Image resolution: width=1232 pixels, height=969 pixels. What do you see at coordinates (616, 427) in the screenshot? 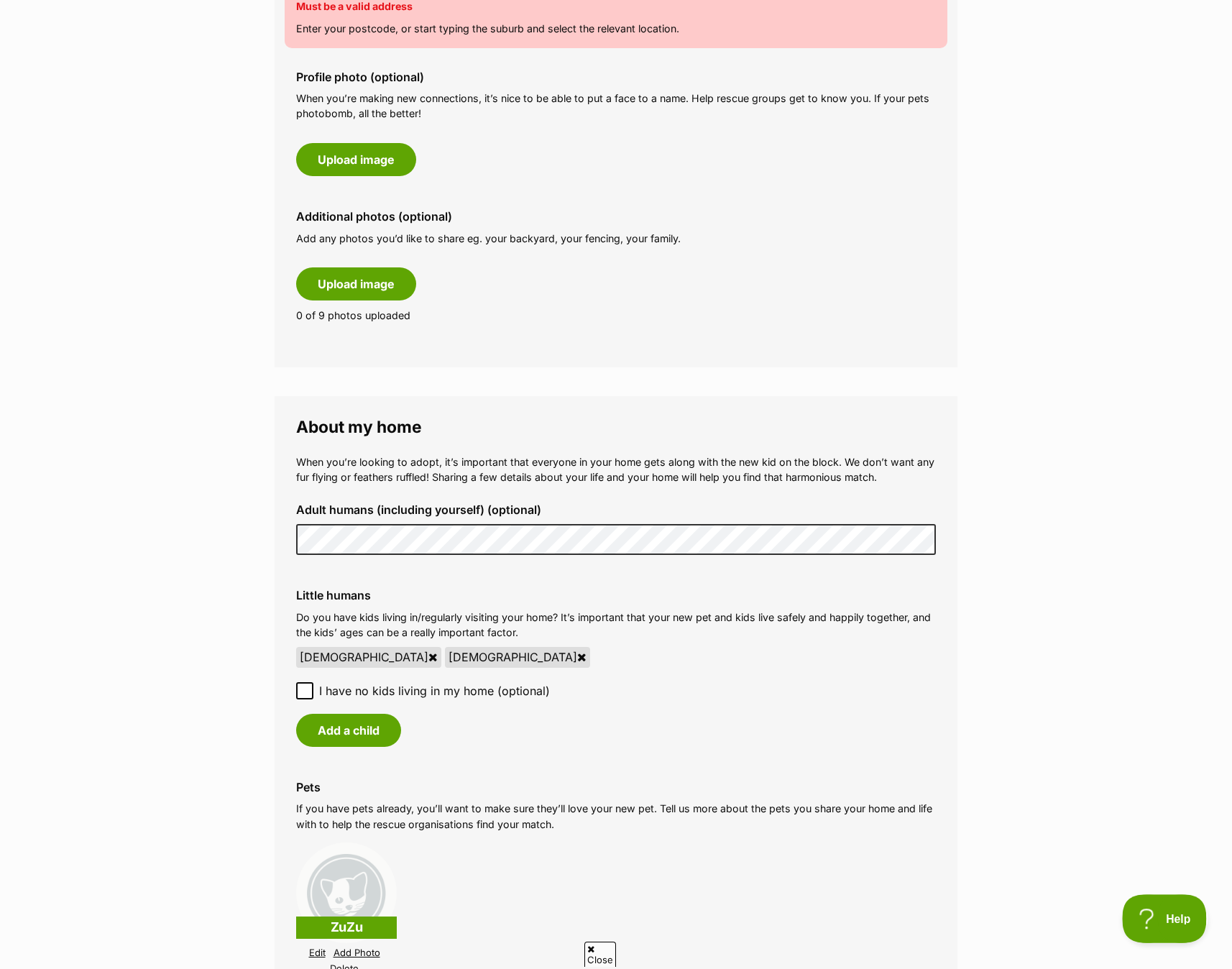
I see `legend: About my home` at bounding box center [616, 427].